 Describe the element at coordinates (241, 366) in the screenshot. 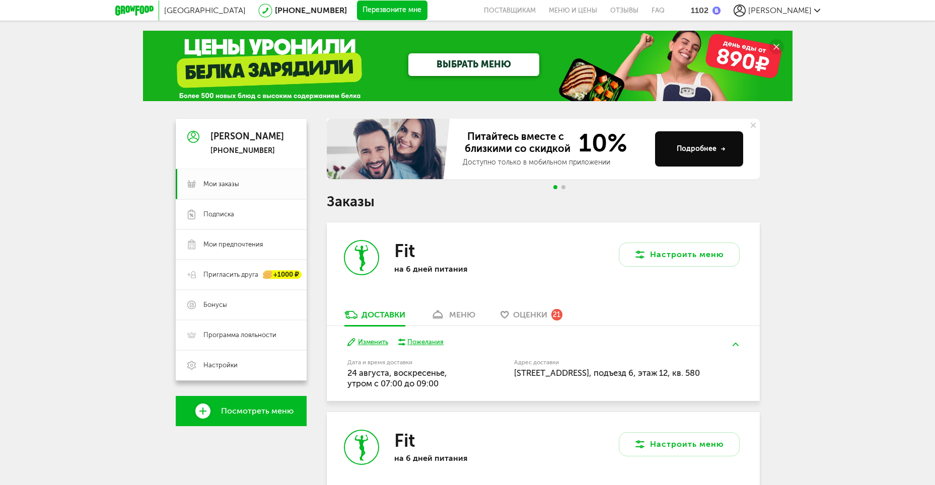

I see `a: Настройки` at that location.